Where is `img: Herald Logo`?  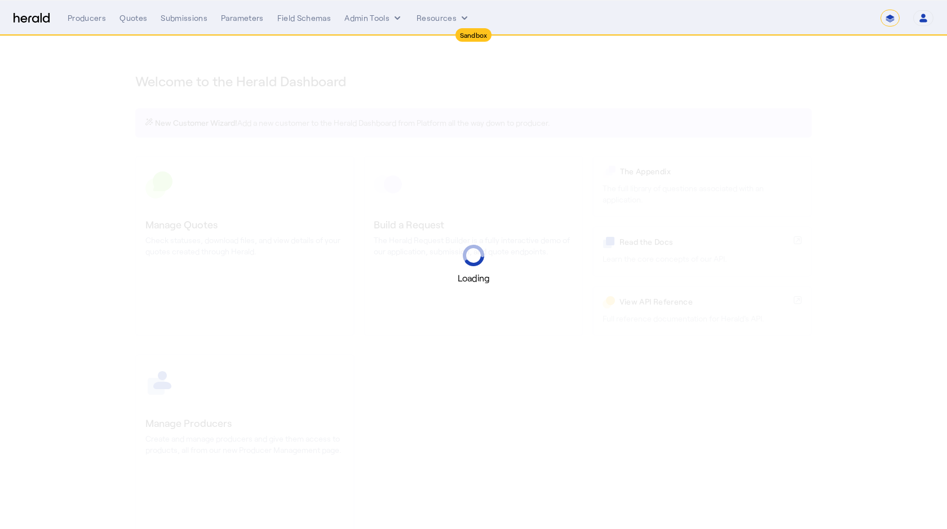
img: Herald Logo is located at coordinates (32, 18).